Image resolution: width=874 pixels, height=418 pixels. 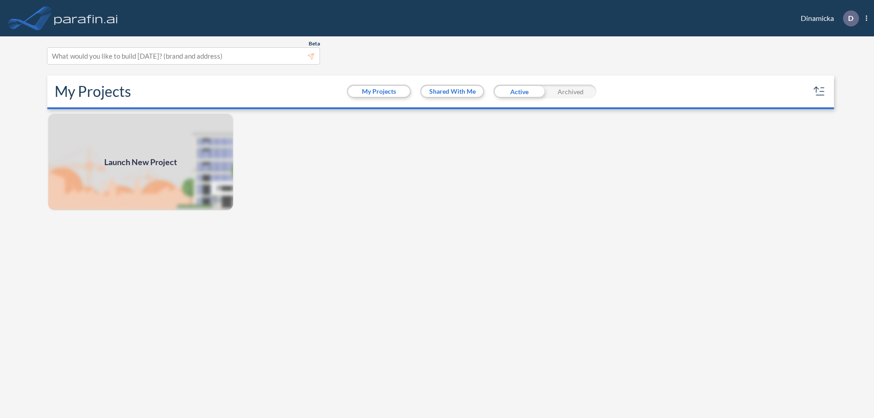 I want to click on button: My Projects, so click(x=379, y=92).